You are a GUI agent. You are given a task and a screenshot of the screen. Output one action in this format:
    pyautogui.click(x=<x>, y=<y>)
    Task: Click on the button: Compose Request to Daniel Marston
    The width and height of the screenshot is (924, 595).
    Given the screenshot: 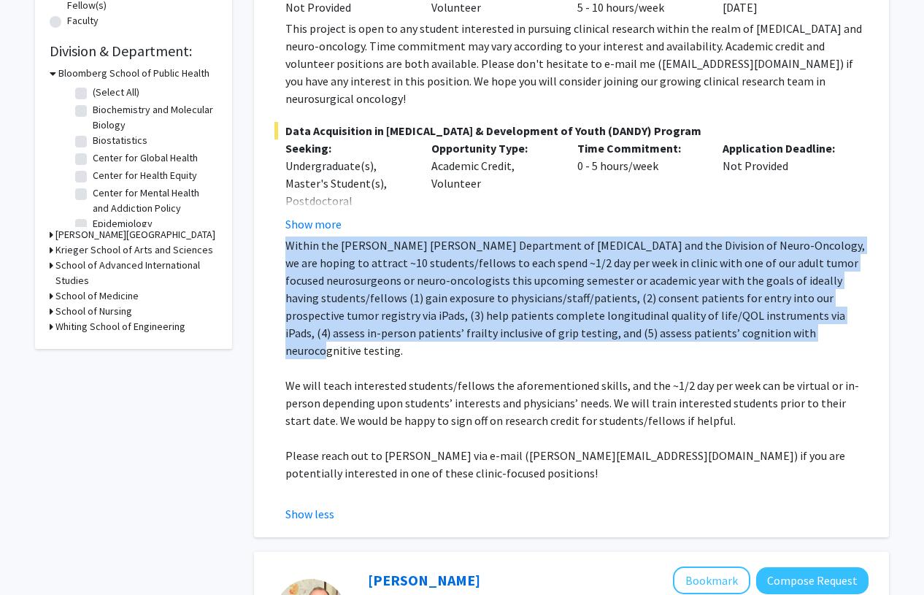 What is the action you would take?
    pyautogui.click(x=813, y=580)
    